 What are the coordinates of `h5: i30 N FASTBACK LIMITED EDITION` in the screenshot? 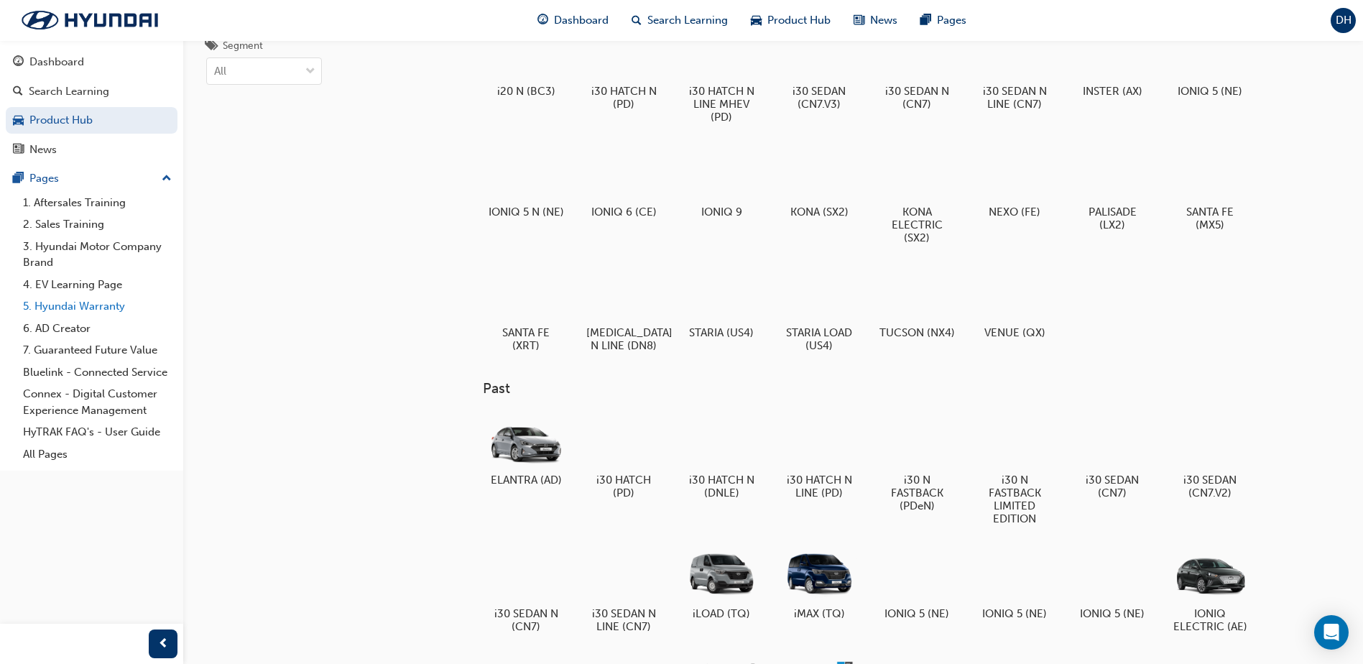 It's located at (1015, 499).